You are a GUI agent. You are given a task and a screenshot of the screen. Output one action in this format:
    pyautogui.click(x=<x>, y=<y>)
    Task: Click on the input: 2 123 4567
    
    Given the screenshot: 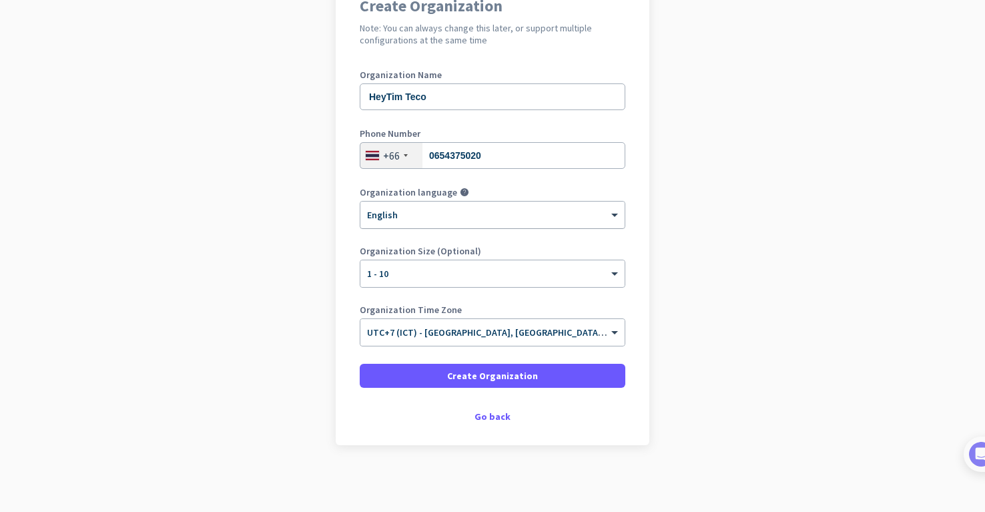 What is the action you would take?
    pyautogui.click(x=492, y=155)
    